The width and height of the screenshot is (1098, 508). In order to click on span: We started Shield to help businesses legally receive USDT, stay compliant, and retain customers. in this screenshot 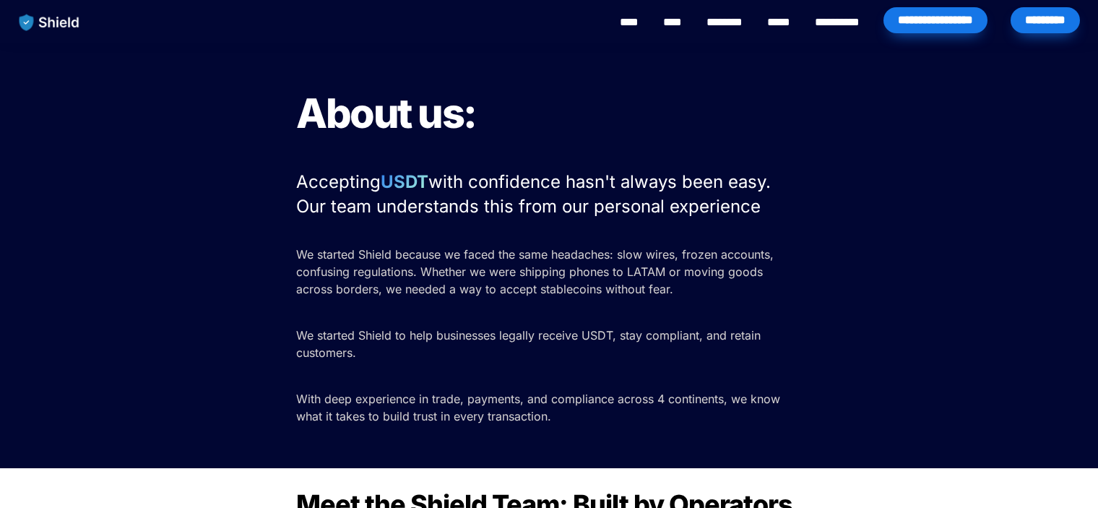, I will do `click(530, 344)`.